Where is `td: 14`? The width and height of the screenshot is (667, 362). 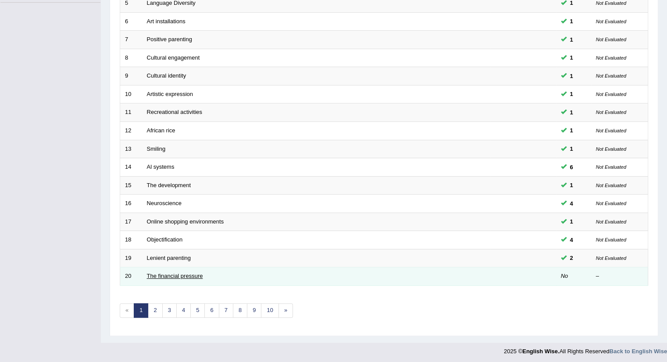 td: 14 is located at coordinates (131, 168).